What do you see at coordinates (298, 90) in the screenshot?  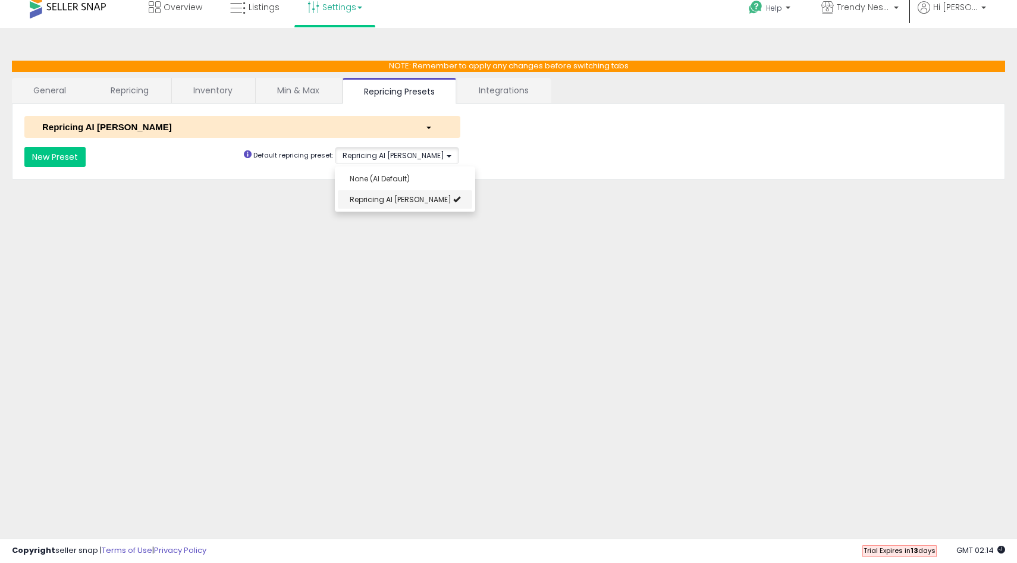 I see `a: Min & Max` at bounding box center [298, 90].